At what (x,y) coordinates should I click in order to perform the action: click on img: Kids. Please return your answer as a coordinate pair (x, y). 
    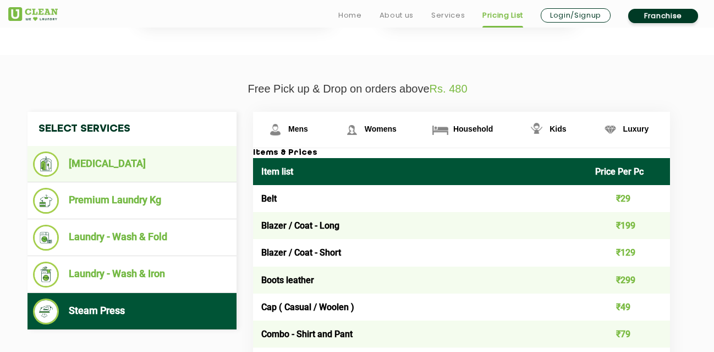
    Looking at the image, I should click on (537, 129).